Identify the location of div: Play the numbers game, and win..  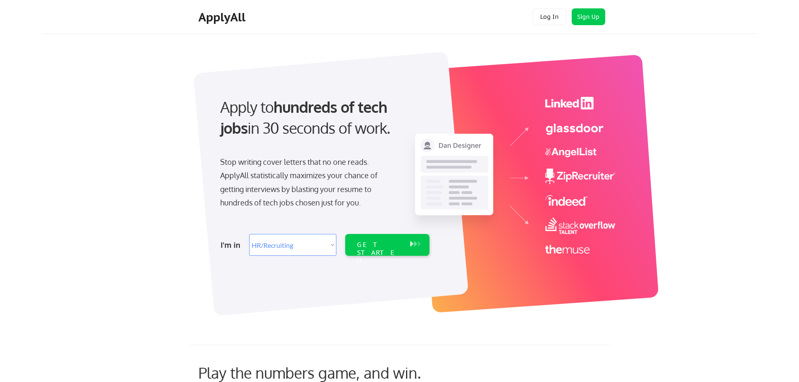
(329, 373).